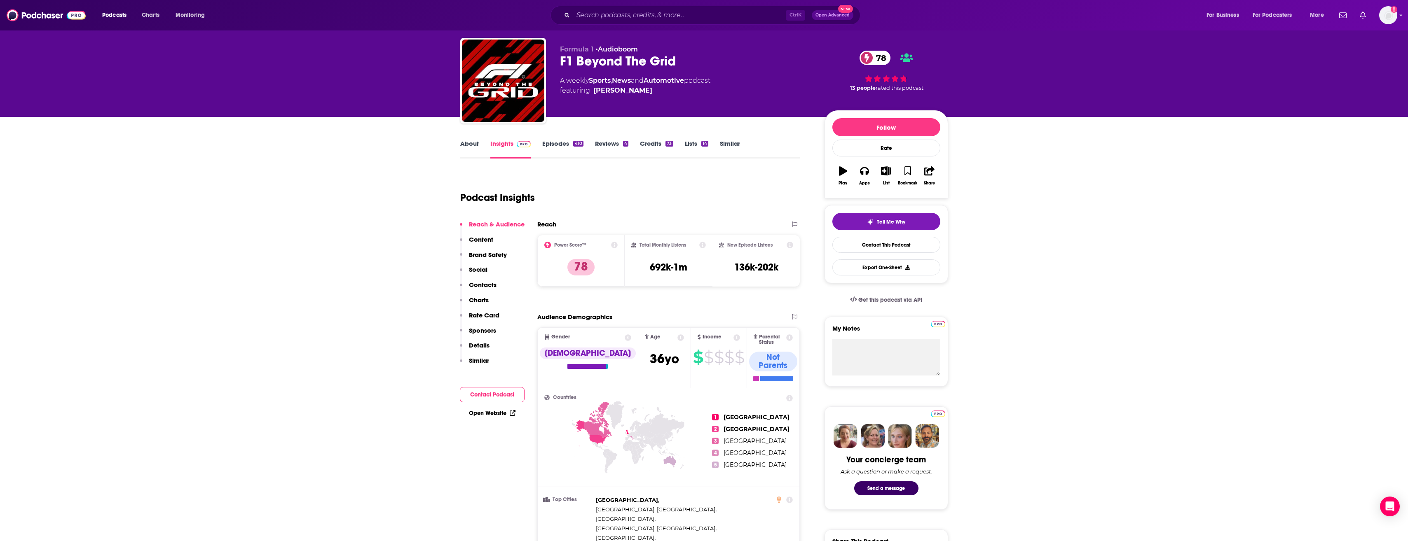 This screenshot has width=1408, height=541. What do you see at coordinates (1388, 15) in the screenshot?
I see `img: User Profile` at bounding box center [1388, 15].